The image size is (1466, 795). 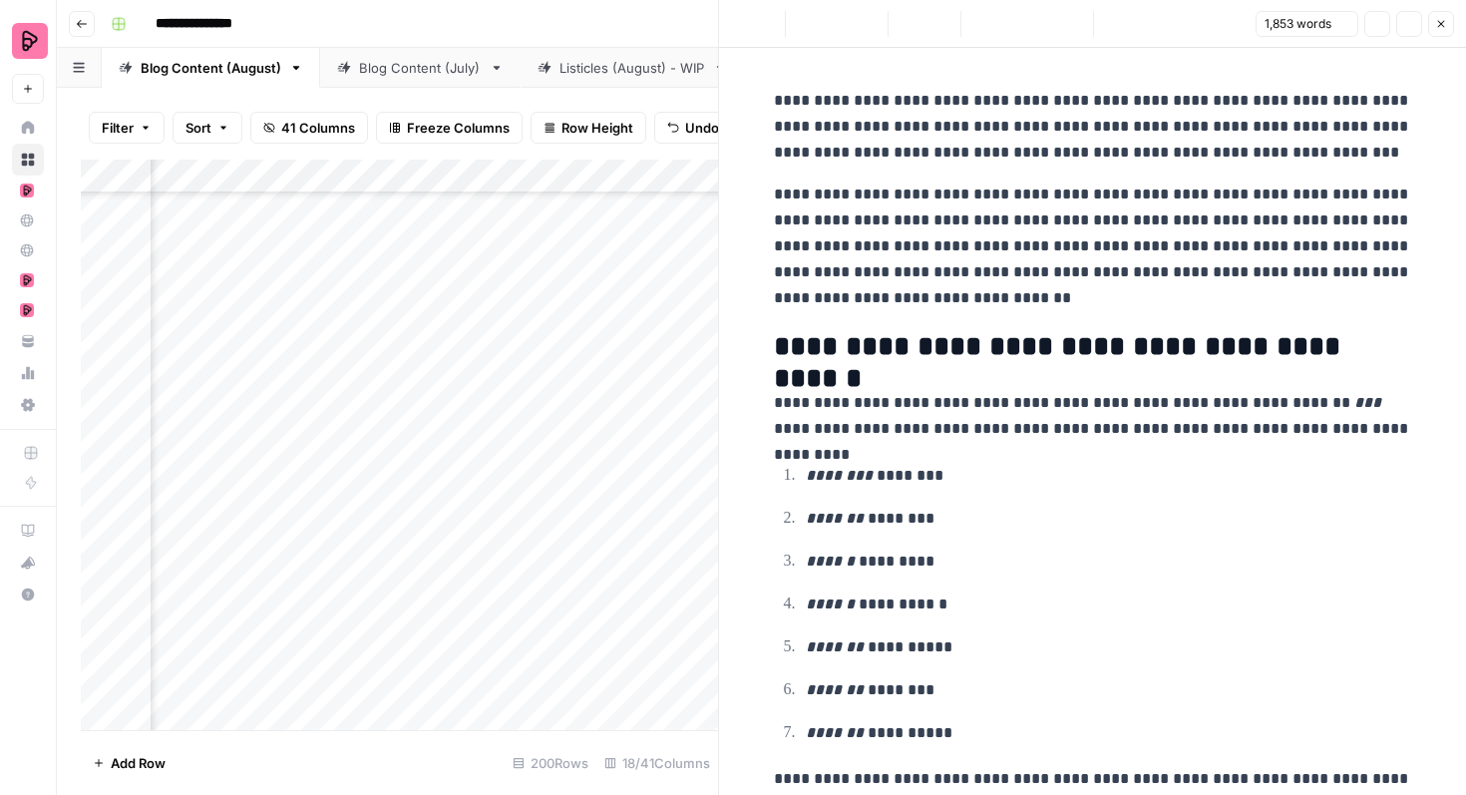 What do you see at coordinates (632, 68) in the screenshot?
I see `a: Listicles (August) - WIP` at bounding box center [632, 68].